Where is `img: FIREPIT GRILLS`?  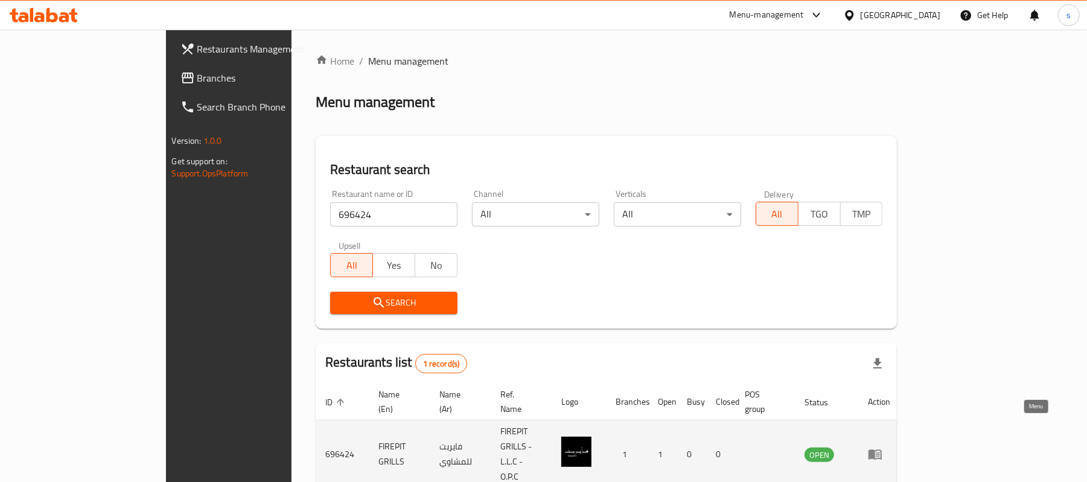 img: FIREPIT GRILLS is located at coordinates (576, 451).